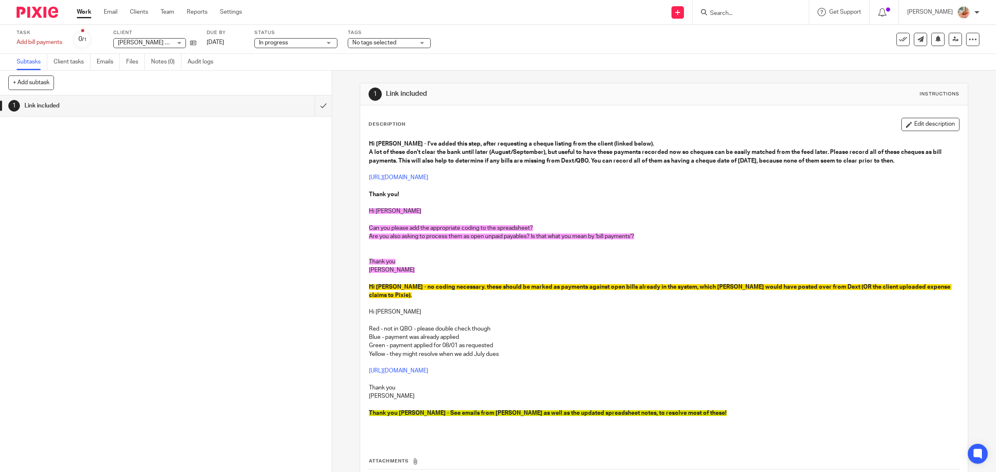 The height and width of the screenshot is (472, 996). I want to click on div: Instructions, so click(940, 94).